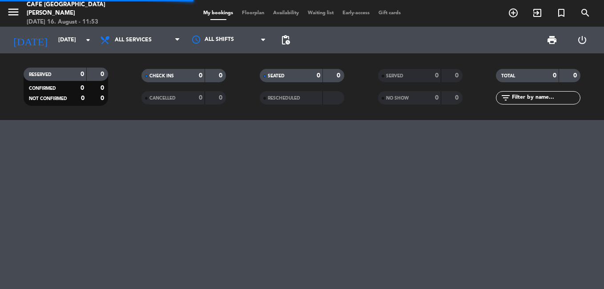 The image size is (604, 289). Describe the element at coordinates (513, 13) in the screenshot. I see `i: add_circle_outline` at that location.